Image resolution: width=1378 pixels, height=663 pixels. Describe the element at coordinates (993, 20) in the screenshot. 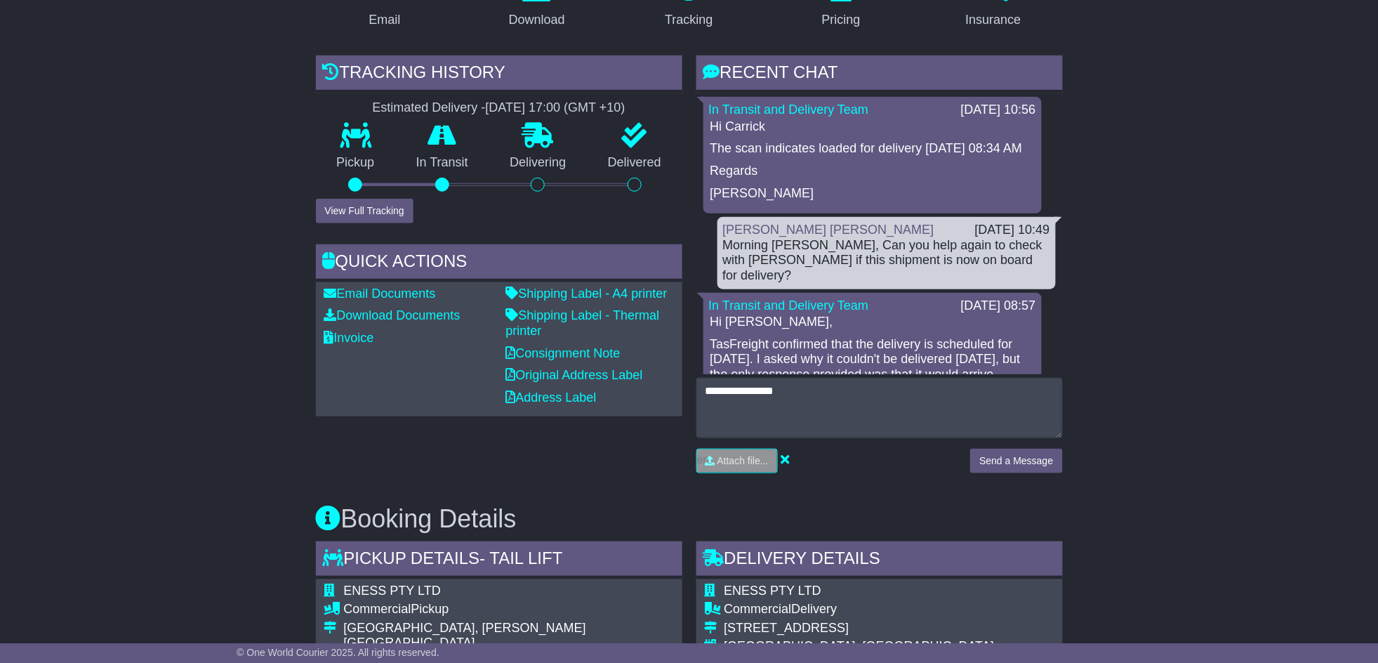

I see `div: Insurance` at that location.